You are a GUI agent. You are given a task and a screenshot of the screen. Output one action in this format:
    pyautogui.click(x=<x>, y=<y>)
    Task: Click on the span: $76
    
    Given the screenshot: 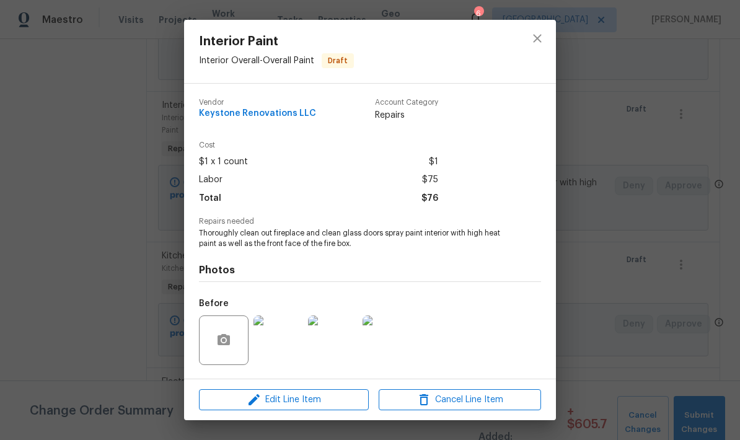 What is the action you would take?
    pyautogui.click(x=430, y=198)
    